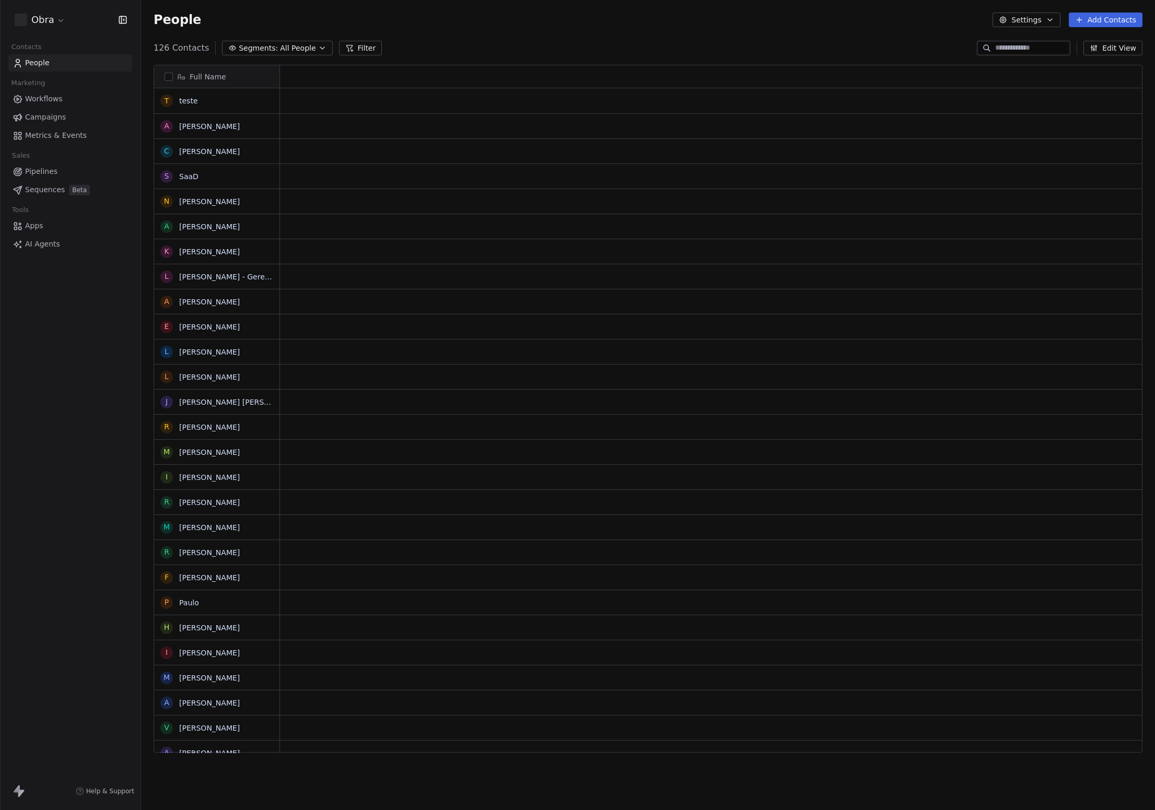  What do you see at coordinates (70, 171) in the screenshot?
I see `a: Pipelines` at bounding box center [70, 171].